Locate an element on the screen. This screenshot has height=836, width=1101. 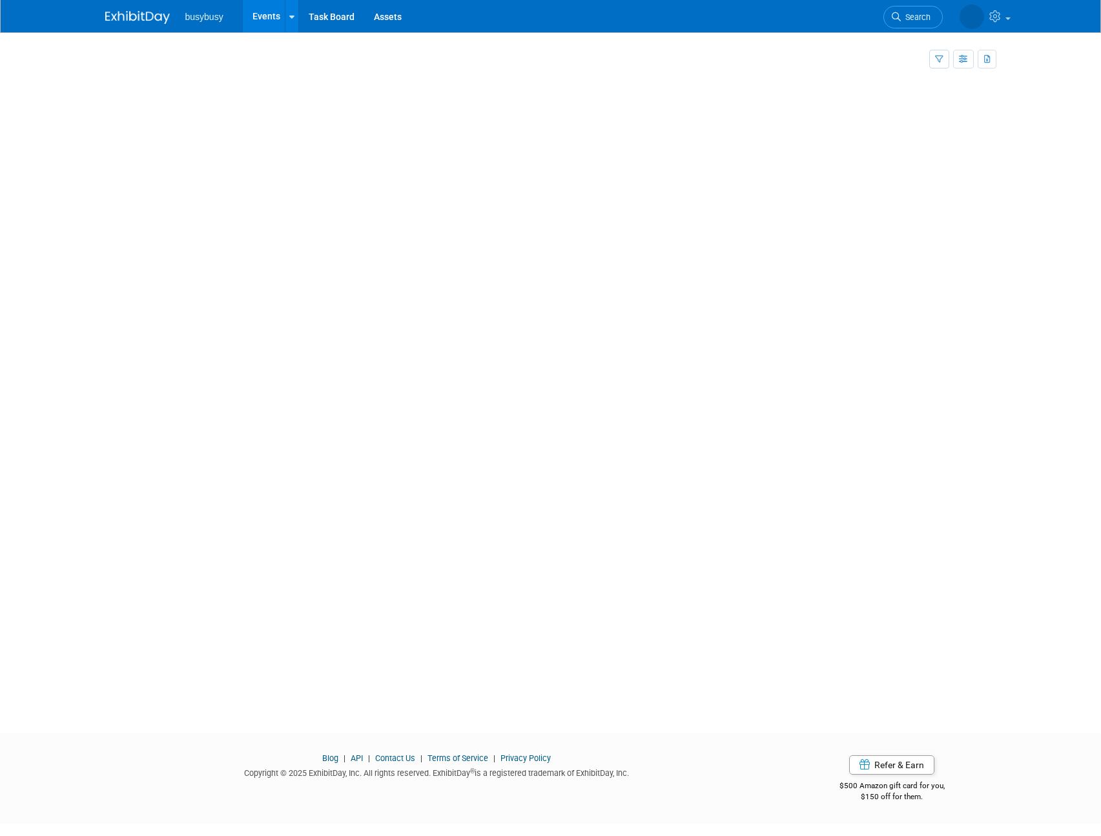
a: Blog is located at coordinates (330, 758).